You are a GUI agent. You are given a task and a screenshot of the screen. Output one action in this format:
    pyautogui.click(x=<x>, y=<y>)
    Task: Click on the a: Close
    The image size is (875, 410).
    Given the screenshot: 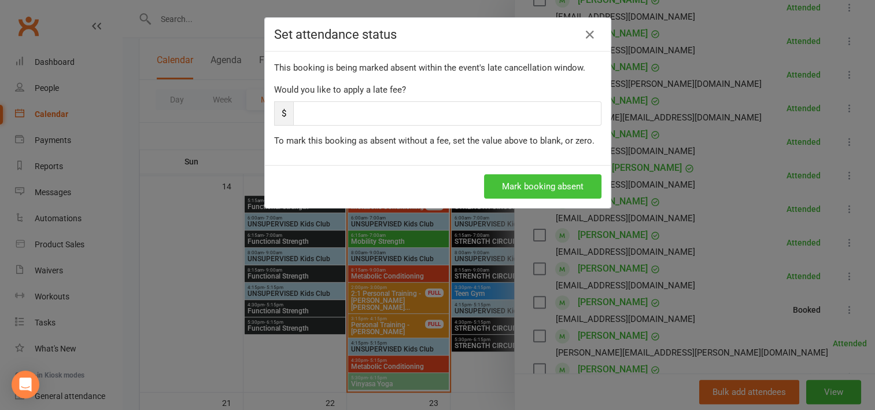 What is the action you would take?
    pyautogui.click(x=590, y=35)
    